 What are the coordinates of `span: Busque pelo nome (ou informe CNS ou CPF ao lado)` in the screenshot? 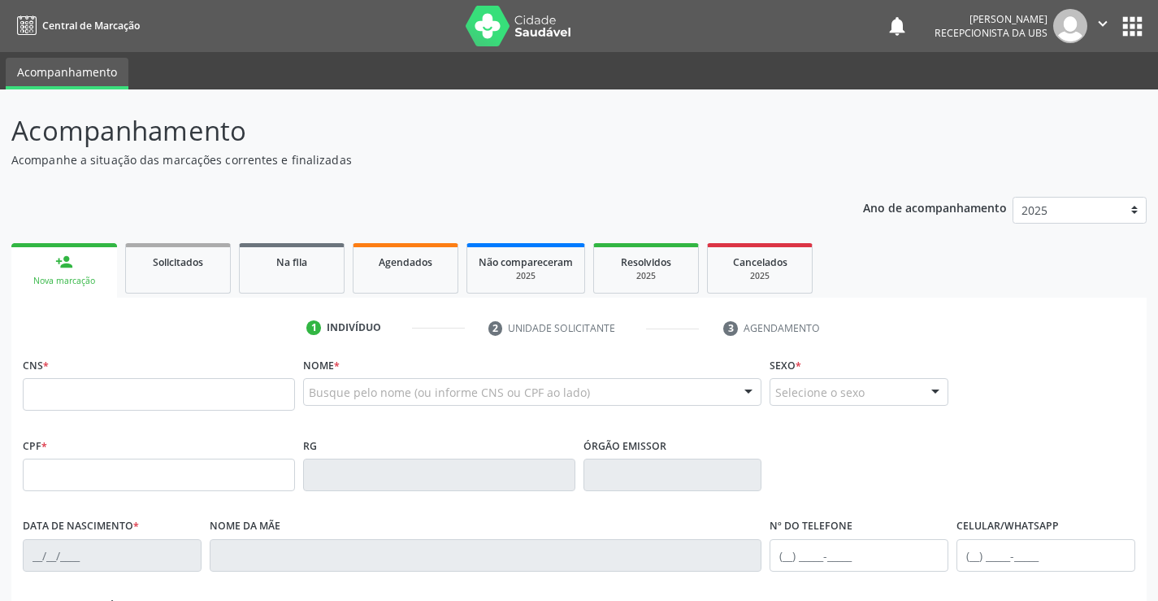 It's located at (449, 392).